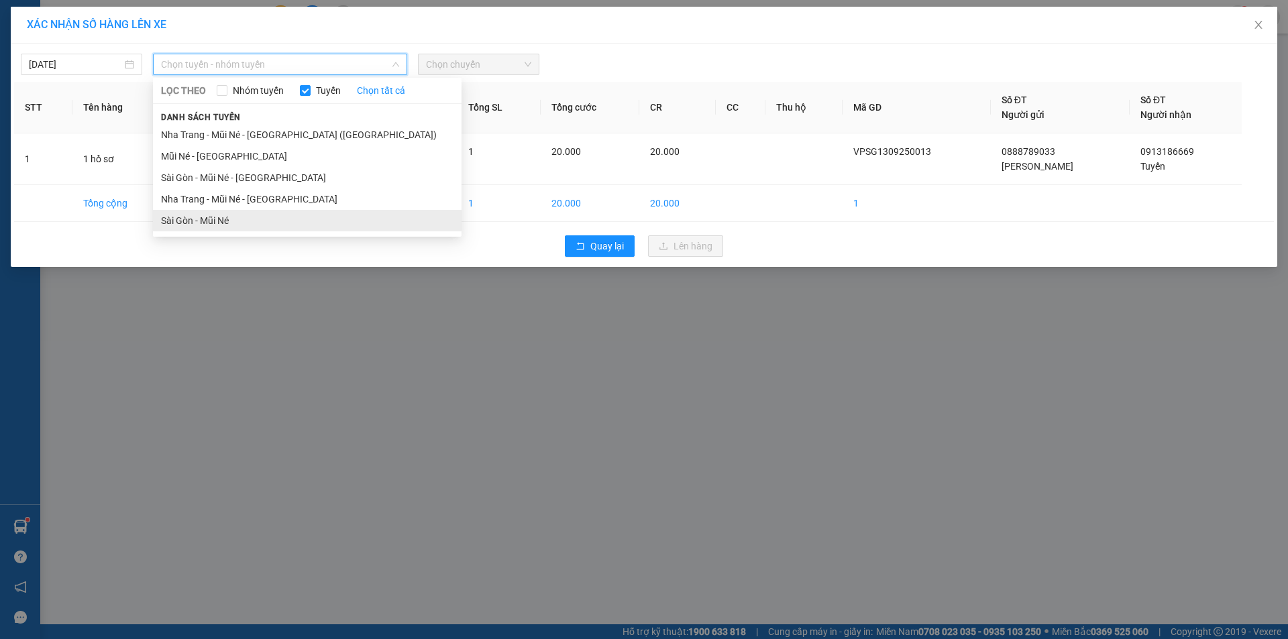  What do you see at coordinates (1166, 115) in the screenshot?
I see `span: Người nhận` at bounding box center [1166, 115].